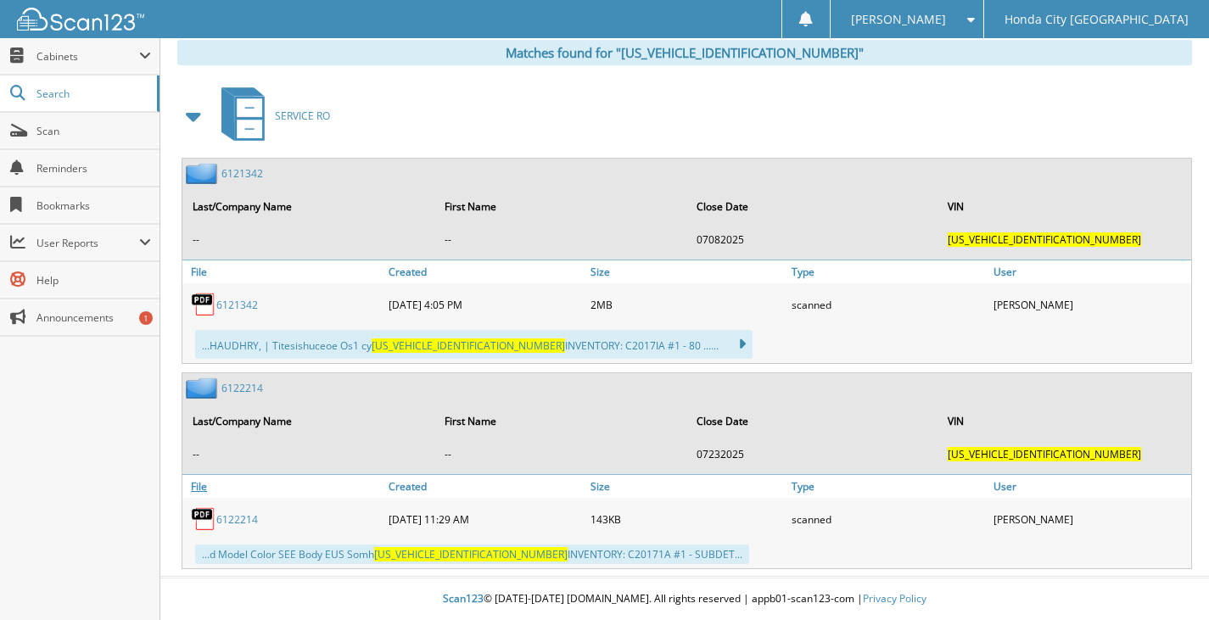  What do you see at coordinates (271, 115) in the screenshot?
I see `a: SERVICE RO` at bounding box center [271, 115].